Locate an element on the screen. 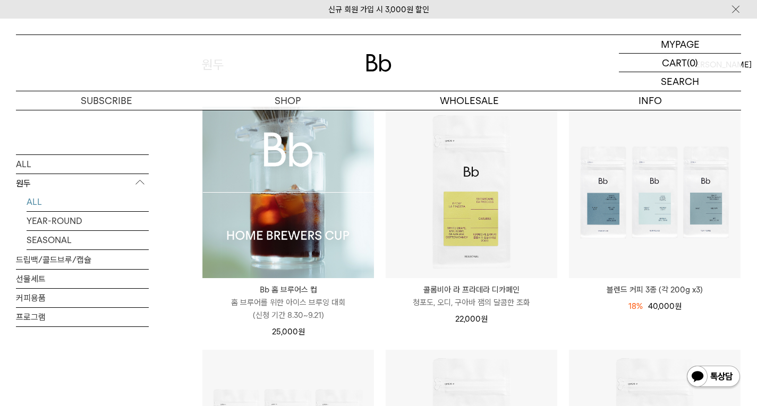 This screenshot has width=757, height=406. a: SEASONAL is located at coordinates (88, 240).